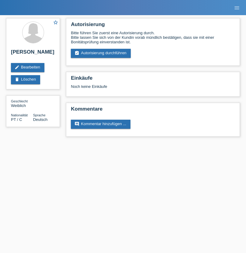 This screenshot has width=246, height=253. Describe the element at coordinates (77, 53) in the screenshot. I see `i: assignment_turned_in` at that location.